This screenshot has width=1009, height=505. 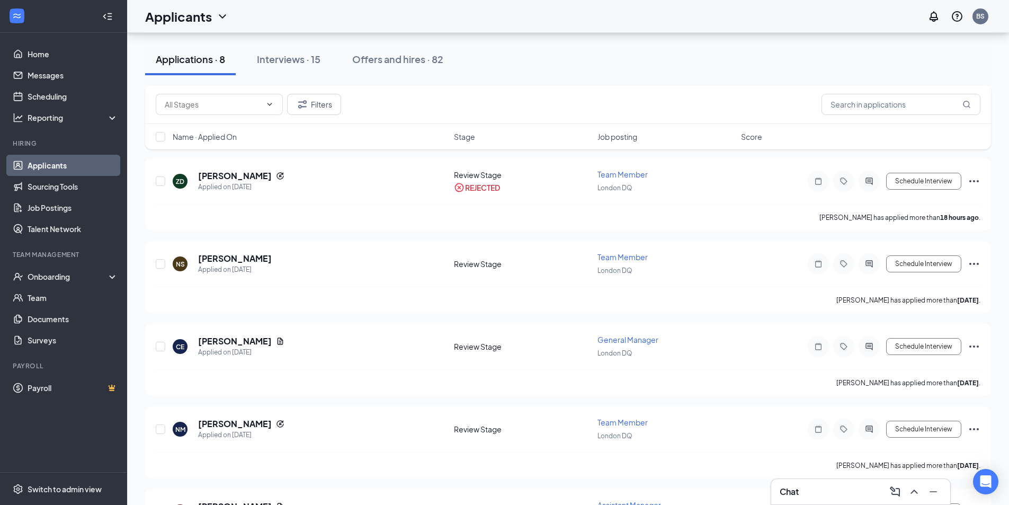 I want to click on span: Score, so click(x=752, y=137).